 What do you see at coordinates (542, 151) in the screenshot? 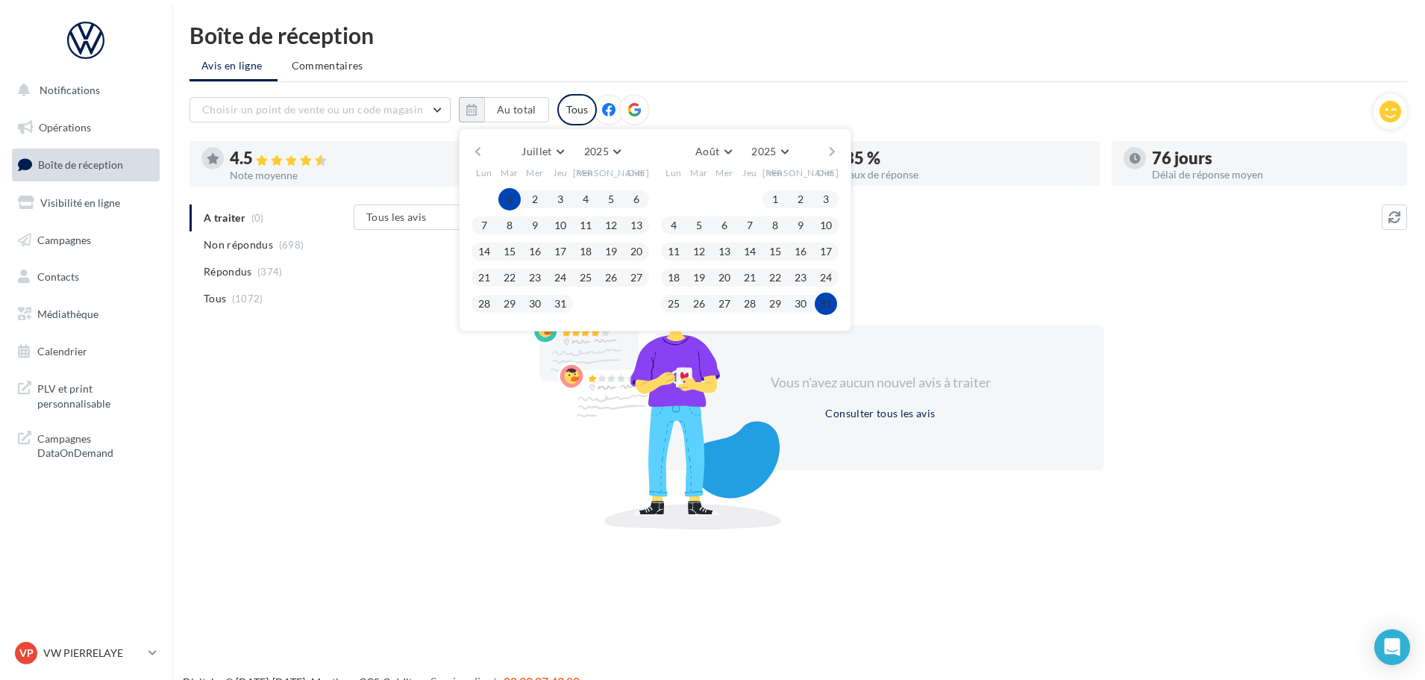
I see `button: Juillet` at bounding box center [542, 151].